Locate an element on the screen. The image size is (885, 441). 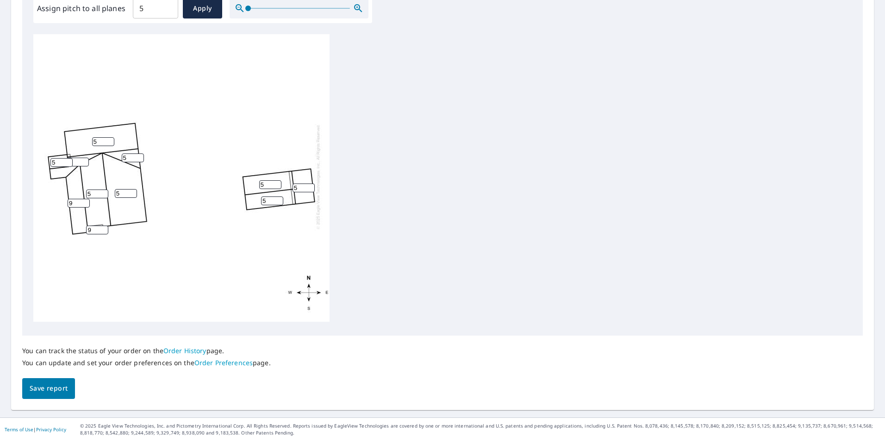
label: Assign pitch to all planes is located at coordinates (81, 8).